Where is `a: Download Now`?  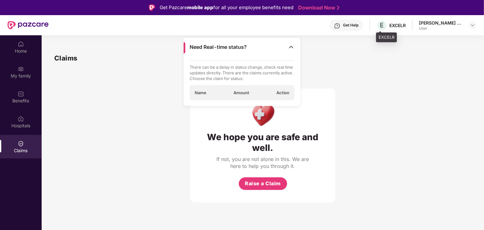
a: Download Now is located at coordinates (318, 8).